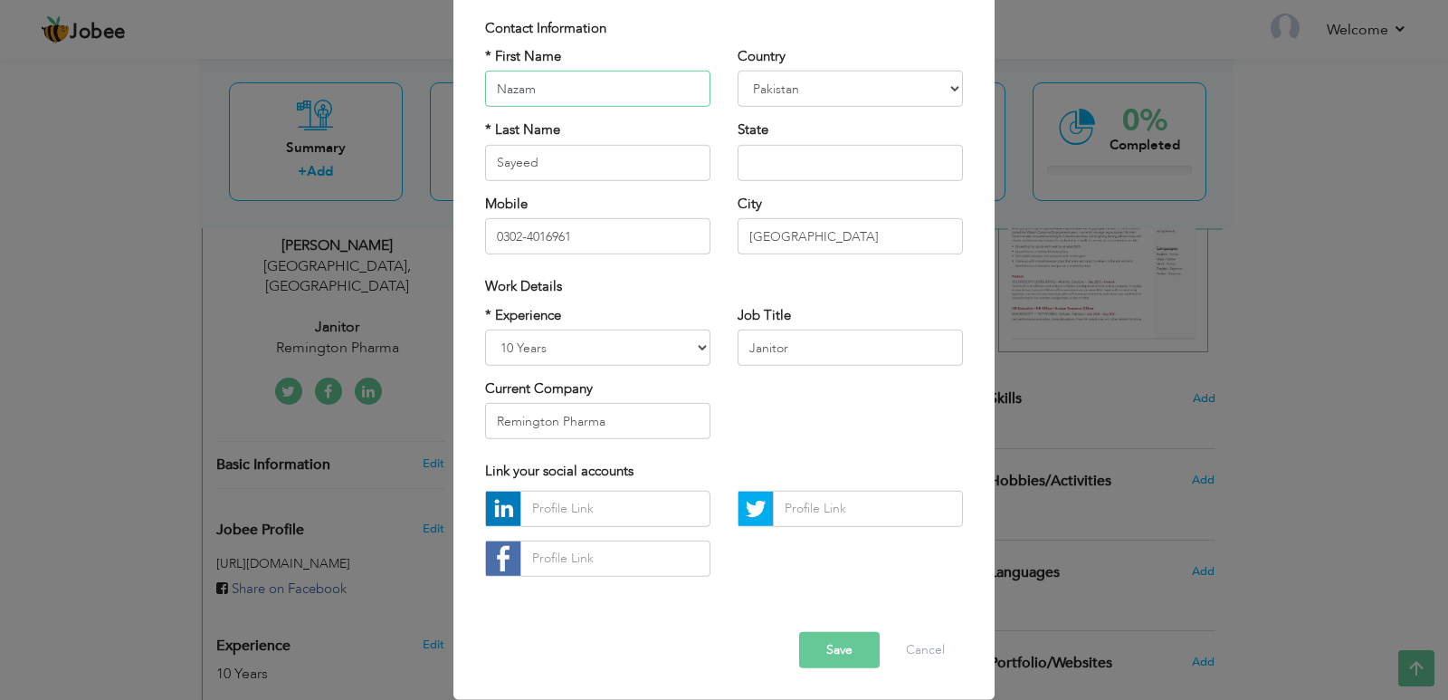 This screenshot has width=1448, height=700. I want to click on span: Link your social accounts, so click(559, 471).